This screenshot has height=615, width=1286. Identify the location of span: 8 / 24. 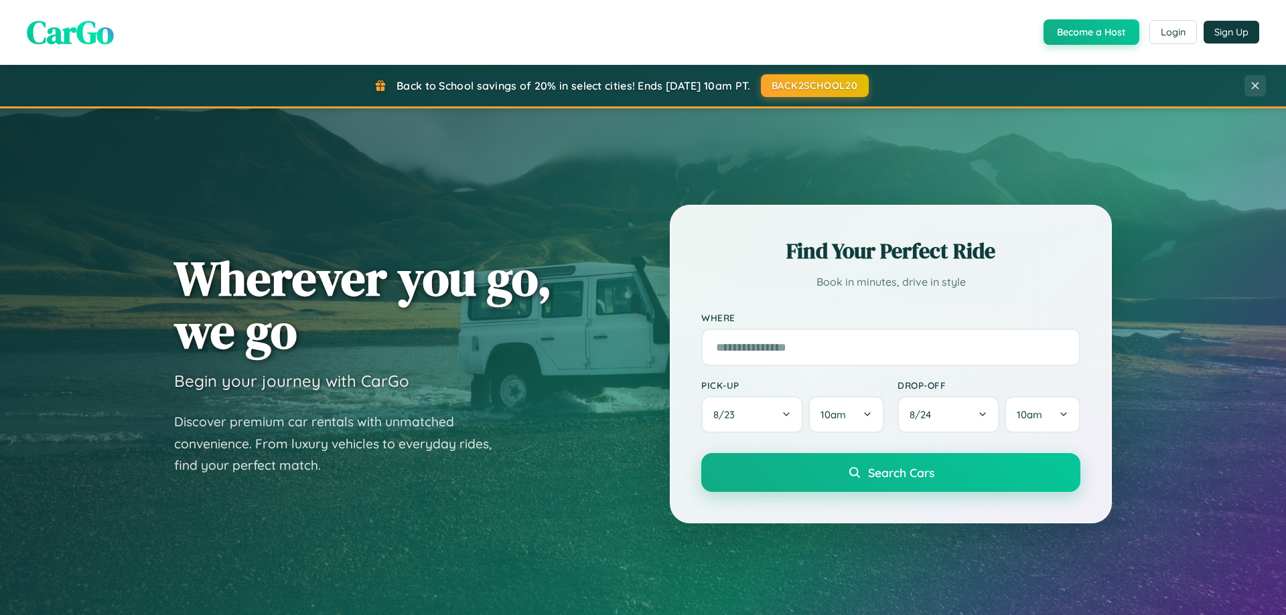
(923, 414).